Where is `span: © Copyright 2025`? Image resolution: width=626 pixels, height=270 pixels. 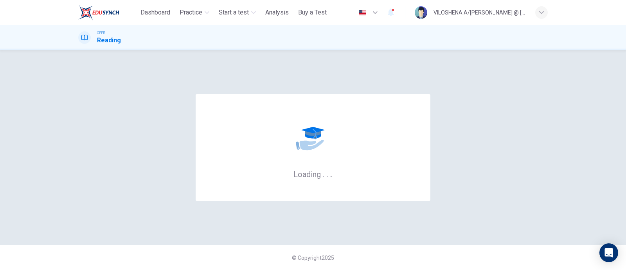 span: © Copyright 2025 is located at coordinates (313, 257).